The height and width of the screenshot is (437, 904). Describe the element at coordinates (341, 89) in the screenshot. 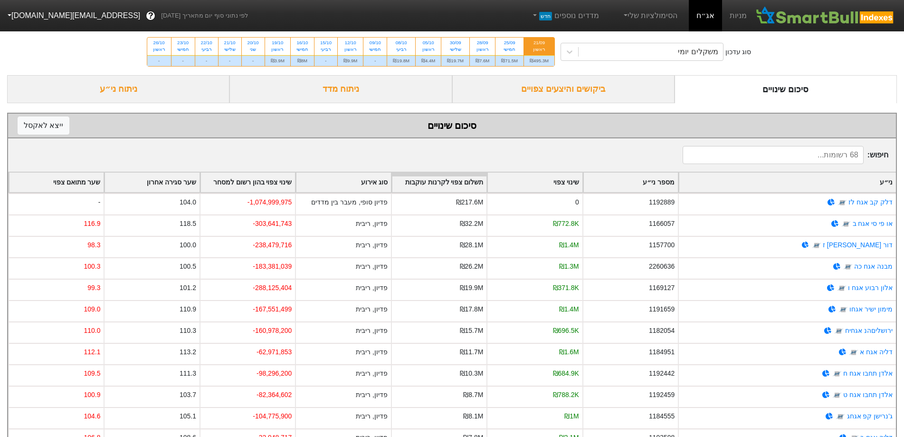

I see `div: ניתוח מדד` at that location.